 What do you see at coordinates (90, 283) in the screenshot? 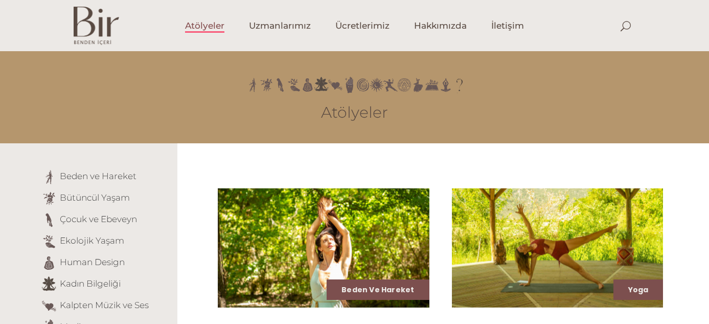
I see `a: Kadın Bilgeliği` at bounding box center [90, 283].